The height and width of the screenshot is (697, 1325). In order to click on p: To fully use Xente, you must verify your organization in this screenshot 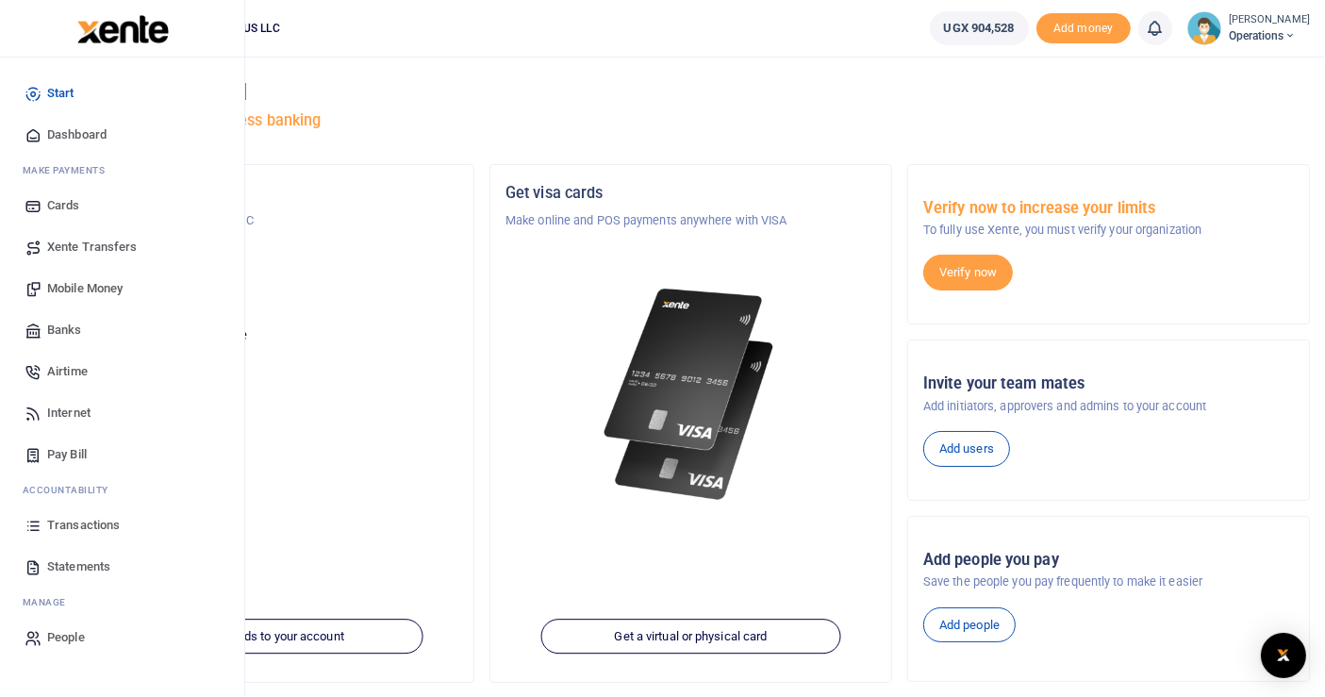, I will do `click(1108, 230)`.